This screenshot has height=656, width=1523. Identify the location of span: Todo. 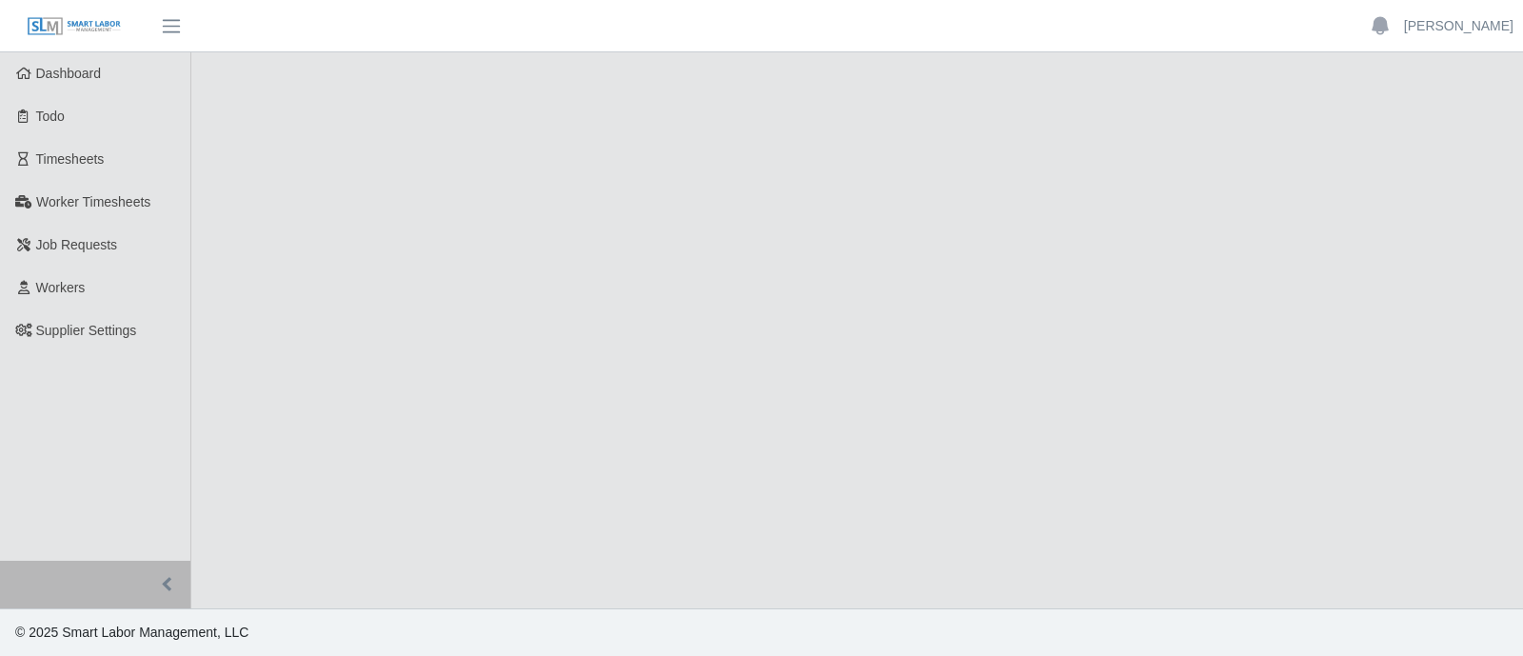
(50, 116).